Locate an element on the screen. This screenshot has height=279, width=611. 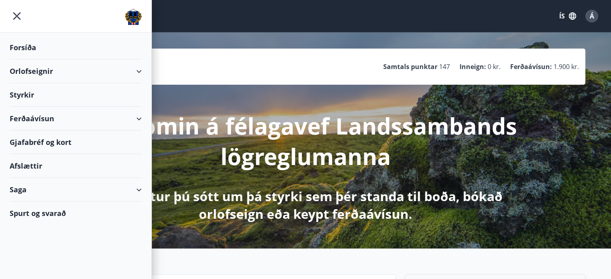
span: Á is located at coordinates (592, 16).